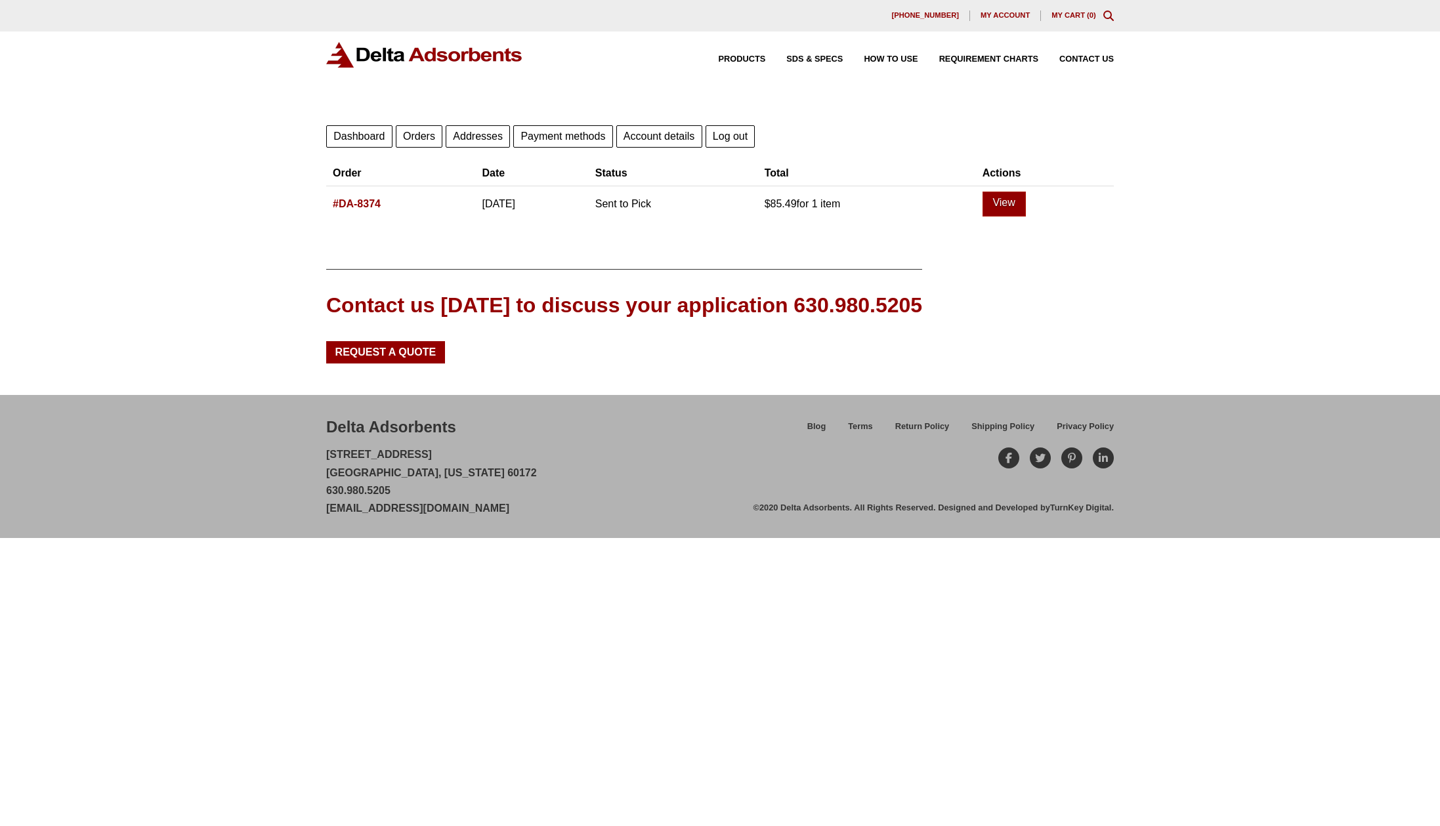  What do you see at coordinates (386, 352) in the screenshot?
I see `span: Request a Quote` at bounding box center [386, 352].